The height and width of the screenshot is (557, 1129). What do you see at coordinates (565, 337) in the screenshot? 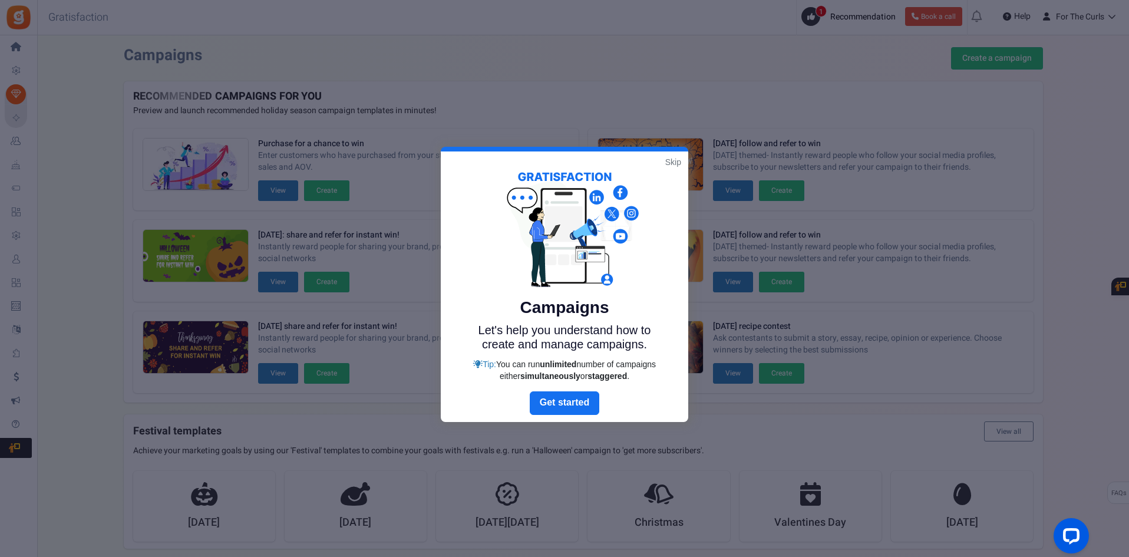
I see `p: Let's help you understand how to create and manage campaigns.` at bounding box center [565, 337].